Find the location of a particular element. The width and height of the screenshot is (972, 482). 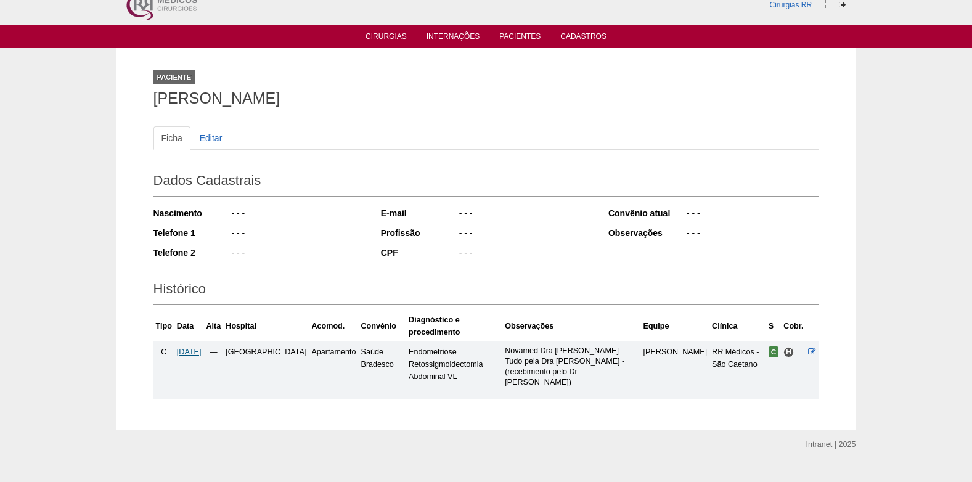

div: Nascimento is located at coordinates (192, 213).